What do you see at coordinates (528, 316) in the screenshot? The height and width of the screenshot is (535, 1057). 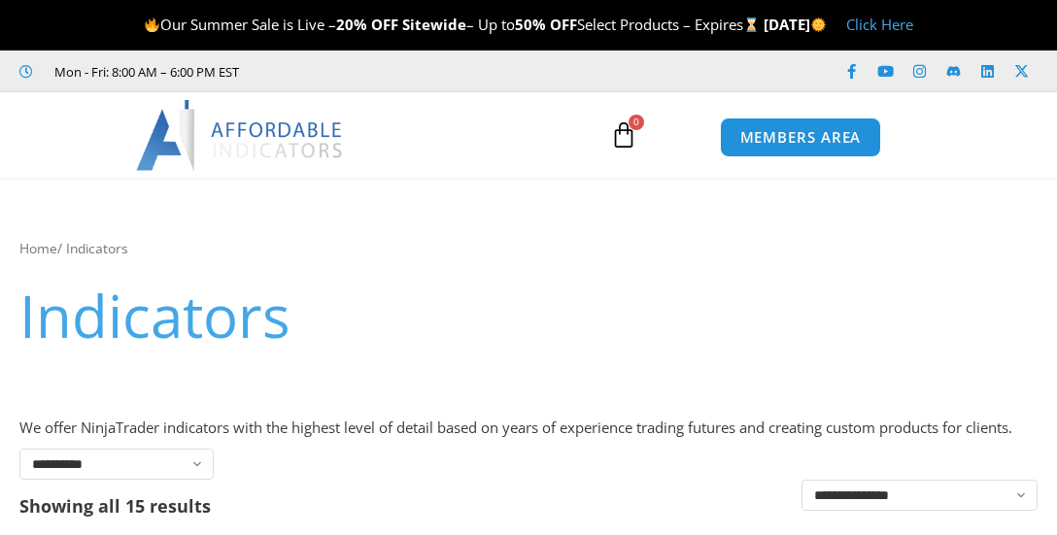 I see `h1: Indicators` at bounding box center [528, 316].